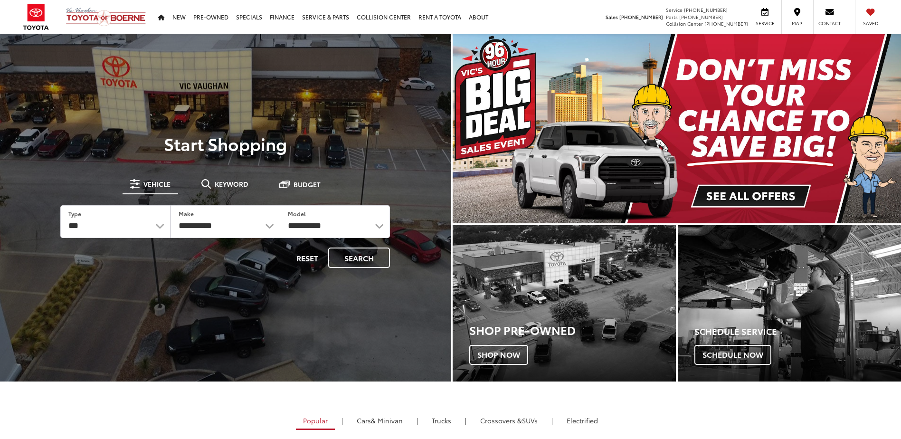 This screenshot has width=901, height=439. Describe the element at coordinates (797, 23) in the screenshot. I see `span: Map` at that location.